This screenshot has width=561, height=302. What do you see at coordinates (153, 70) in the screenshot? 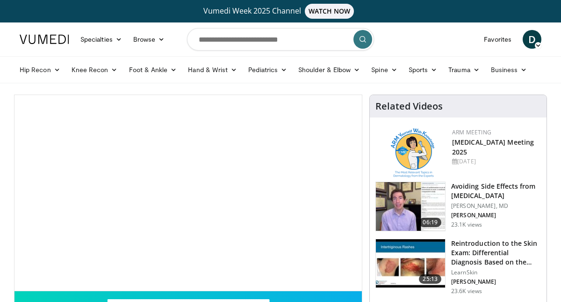
I see `a: Foot & Ankle` at bounding box center [153, 70].